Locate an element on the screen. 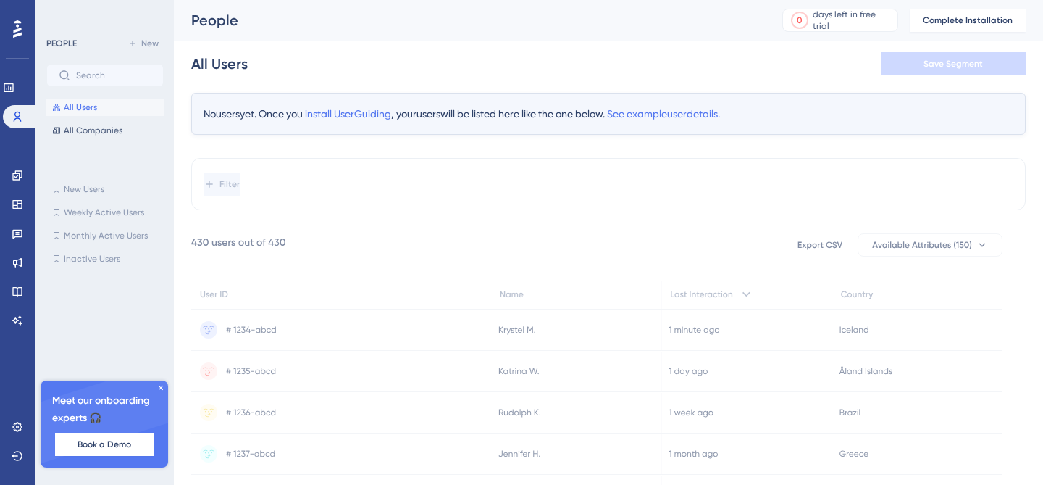 This screenshot has height=485, width=1043. span: New Users is located at coordinates (84, 189).